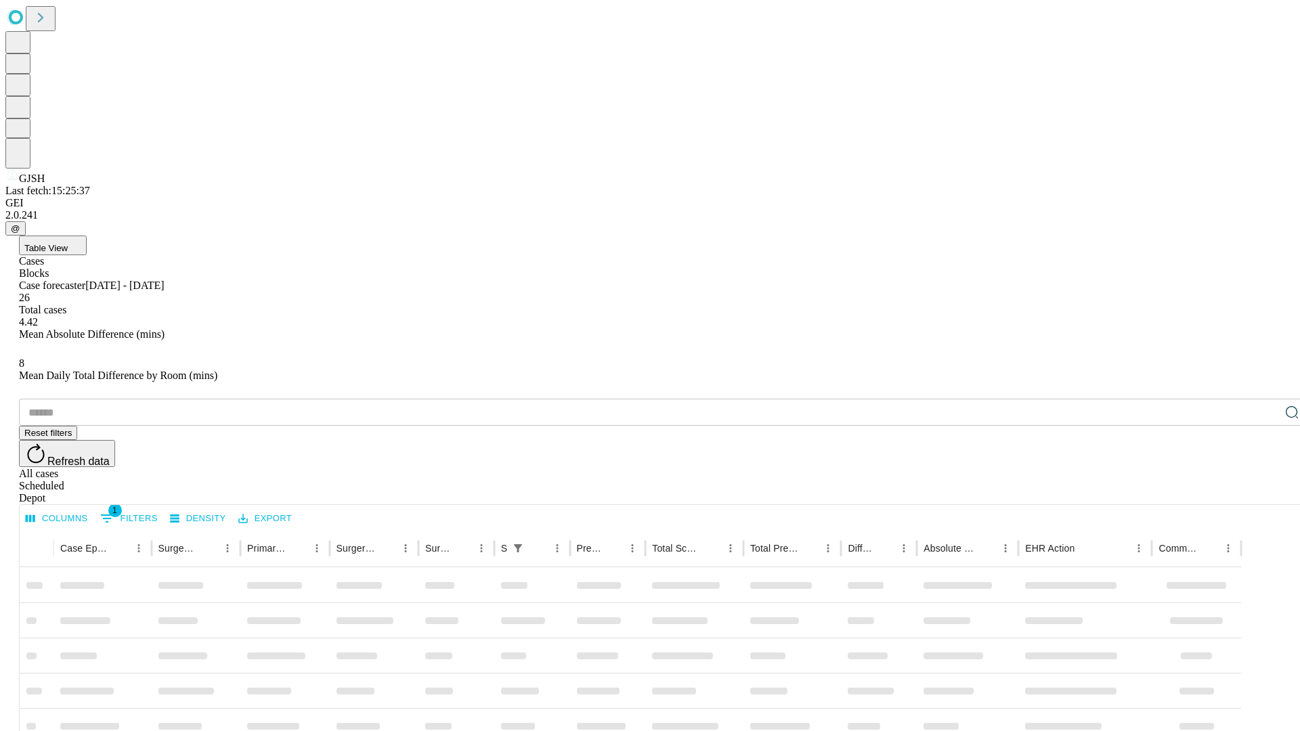 Image resolution: width=1300 pixels, height=731 pixels. Describe the element at coordinates (438, 549) in the screenshot. I see `div: Surgery Date` at that location.